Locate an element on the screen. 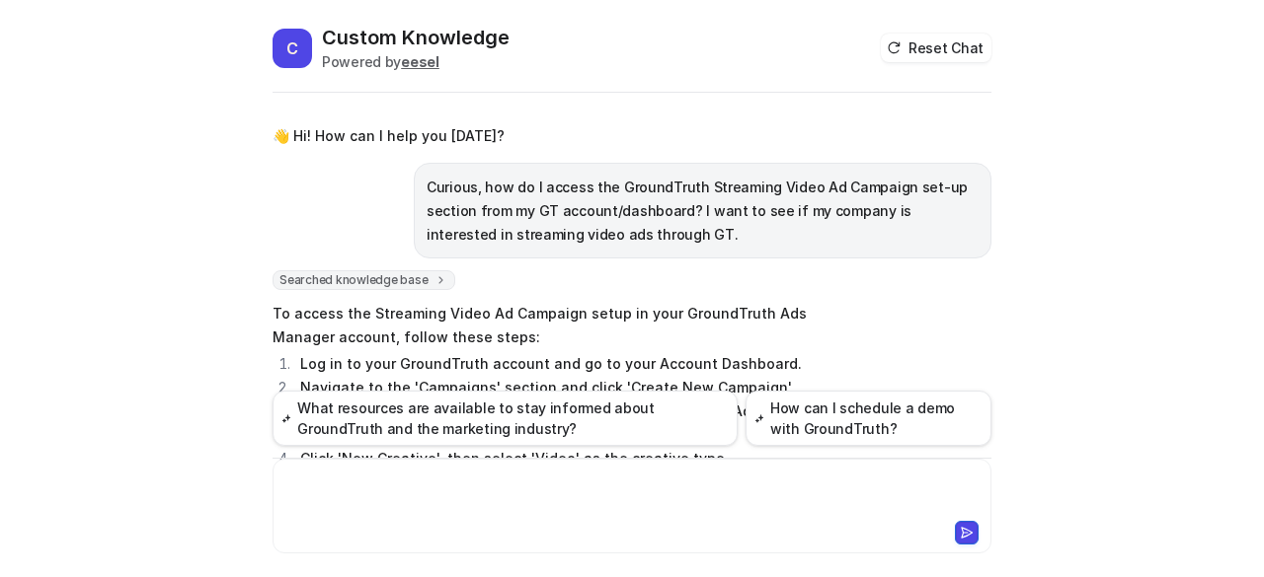 This screenshot has width=1264, height=577. h2: Custom Knowledge is located at coordinates (416, 38).